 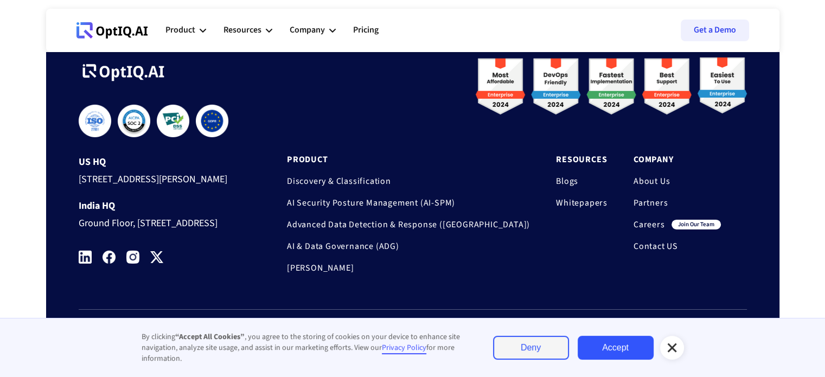 What do you see at coordinates (582, 160) in the screenshot?
I see `a: Resources` at bounding box center [582, 160].